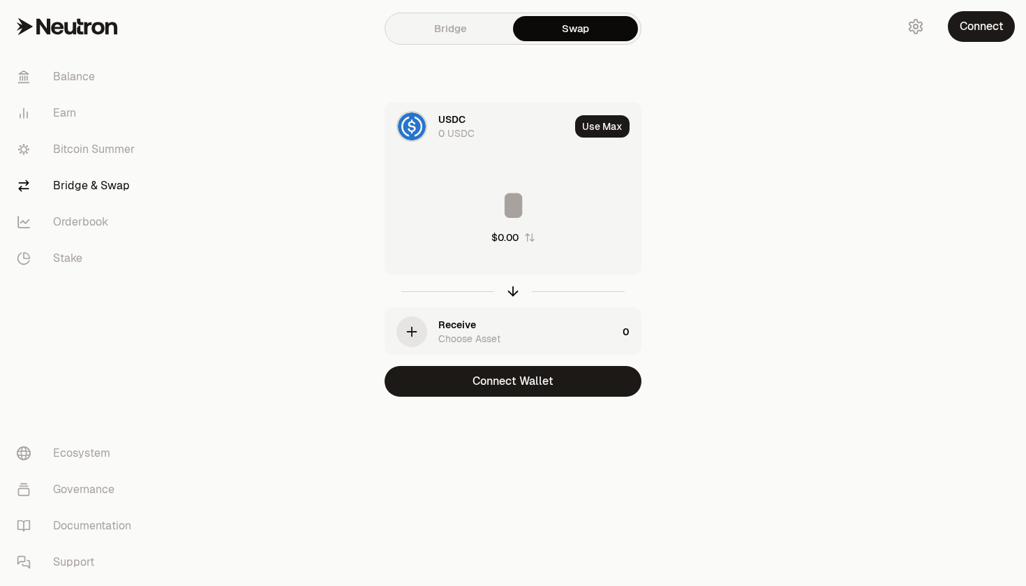  I want to click on a: Earn, so click(78, 113).